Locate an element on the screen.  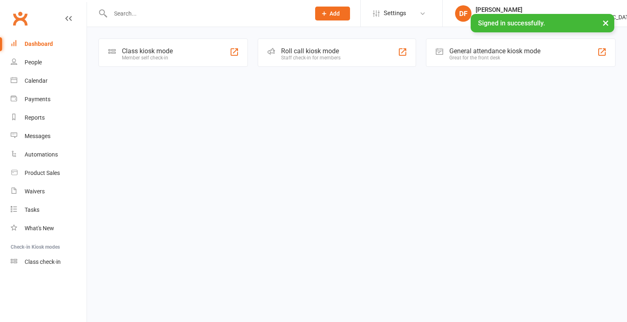
a: Payments is located at coordinates (48, 99).